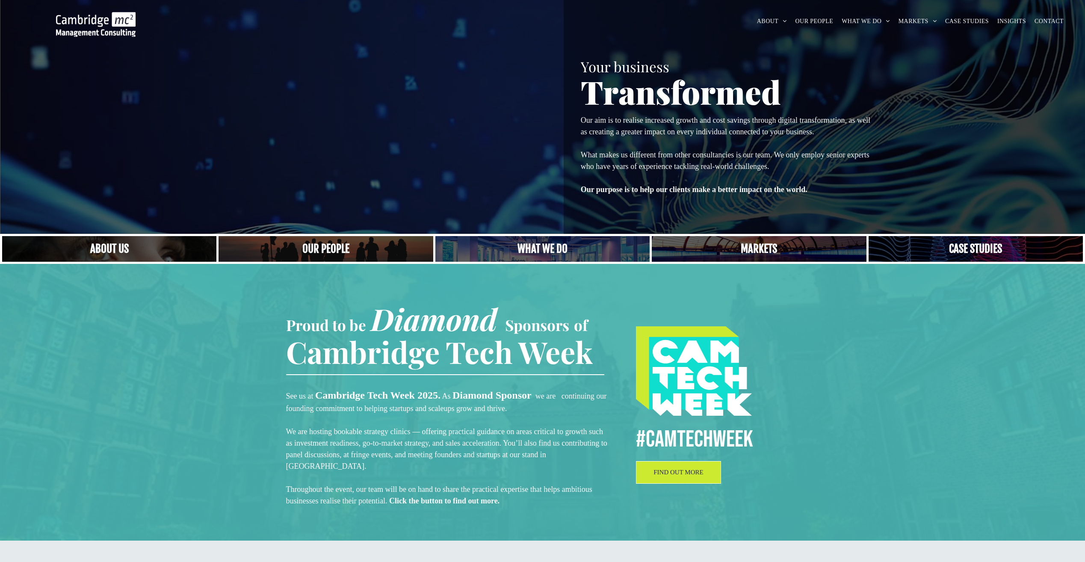 Image resolution: width=1085 pixels, height=562 pixels. Describe the element at coordinates (625, 66) in the screenshot. I see `span: Your business` at that location.